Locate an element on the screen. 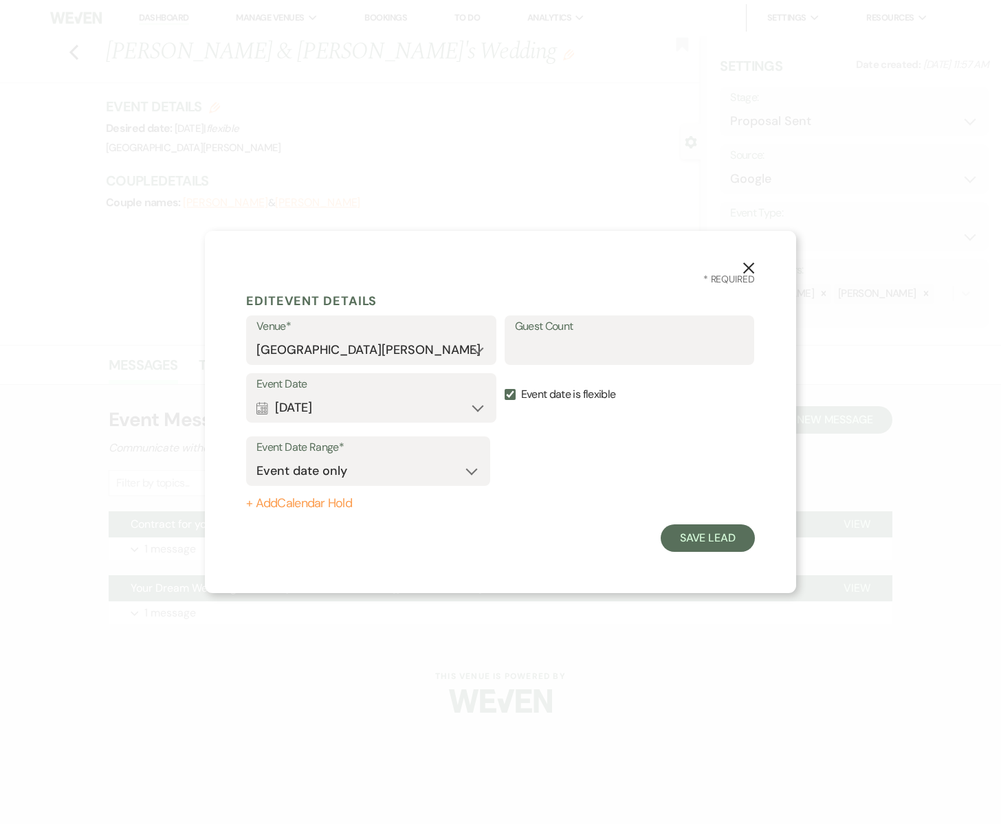  button: Save Lead is located at coordinates (707, 538).